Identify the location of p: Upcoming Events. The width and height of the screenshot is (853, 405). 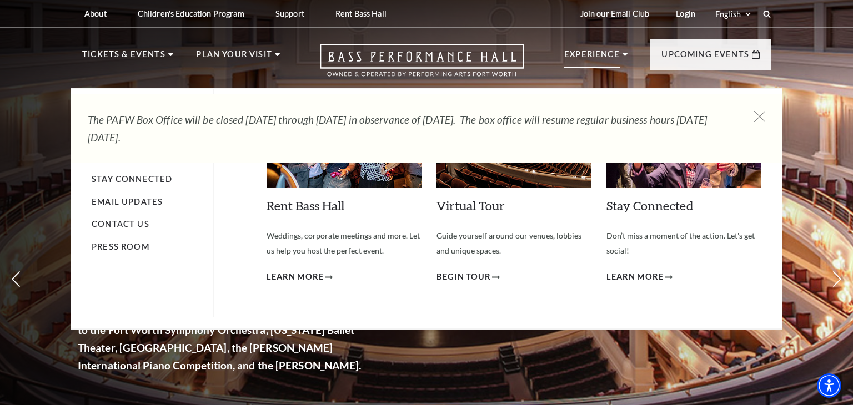
(705, 58).